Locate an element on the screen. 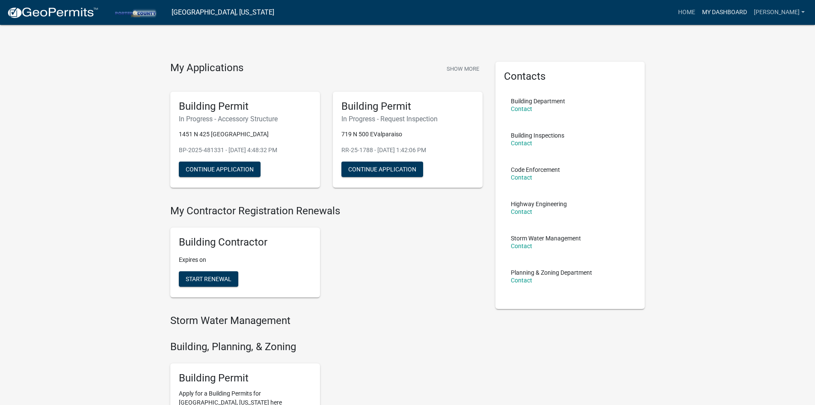 The image size is (815, 405). wm-registration-list-section: My Contractor Registration Renewals is located at coordinates (327, 254).